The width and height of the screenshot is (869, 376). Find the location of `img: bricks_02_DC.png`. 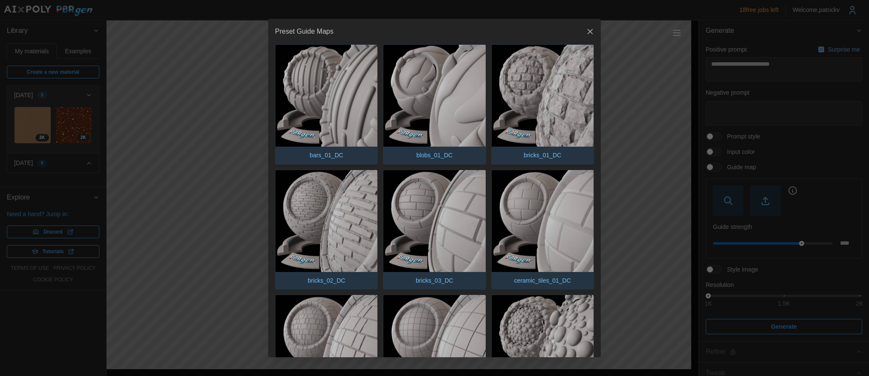

img: bricks_02_DC.png is located at coordinates (326, 221).